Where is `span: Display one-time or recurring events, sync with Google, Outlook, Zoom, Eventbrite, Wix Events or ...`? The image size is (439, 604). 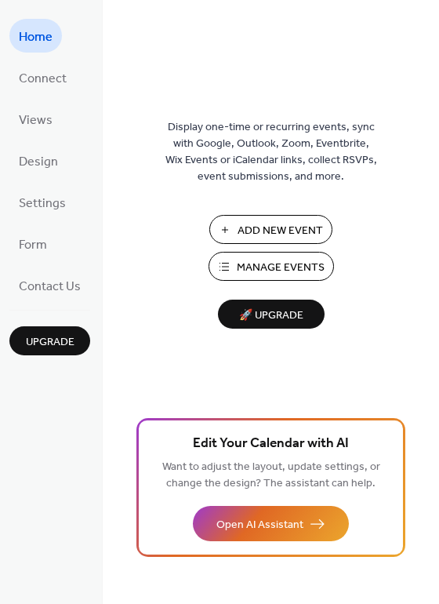
span: Display one-time or recurring events, sync with Google, Outlook, Zoom, Eventbrite, Wix Events or ... is located at coordinates (271, 152).